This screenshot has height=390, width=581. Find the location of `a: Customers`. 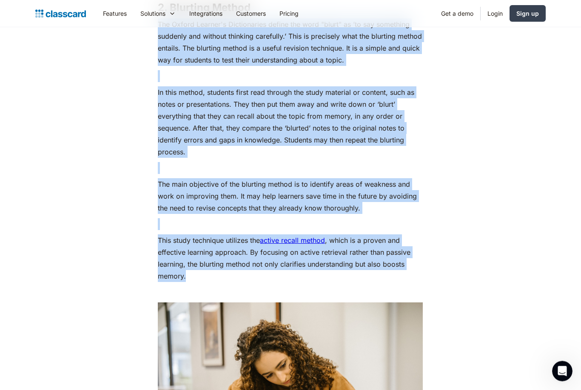

a: Customers is located at coordinates (251, 13).